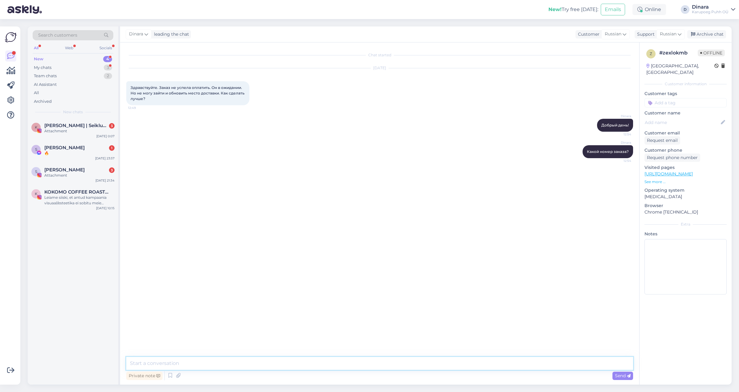  What do you see at coordinates (43, 102) in the screenshot?
I see `div: Archived` at bounding box center [43, 102].